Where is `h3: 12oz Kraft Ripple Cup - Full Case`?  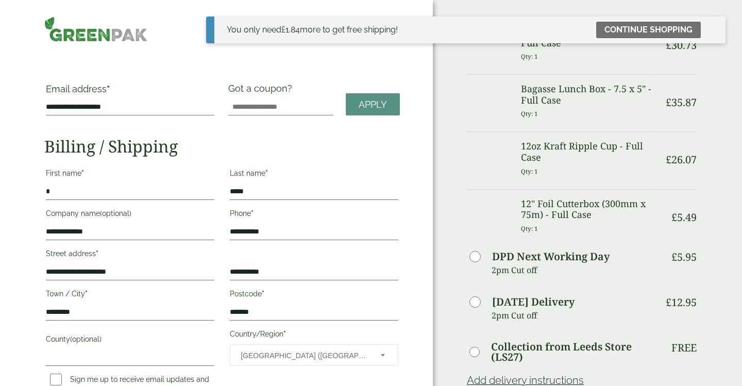 h3: 12oz Kraft Ripple Cup - Full Case is located at coordinates (587, 152).